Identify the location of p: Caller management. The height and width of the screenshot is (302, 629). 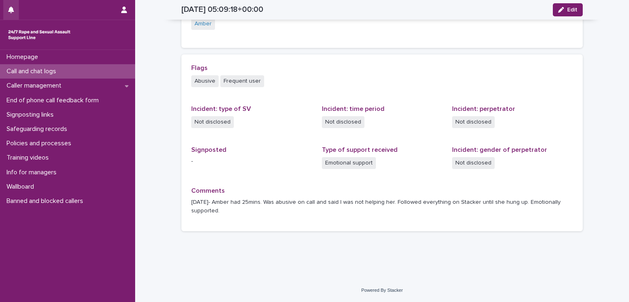
(36, 86).